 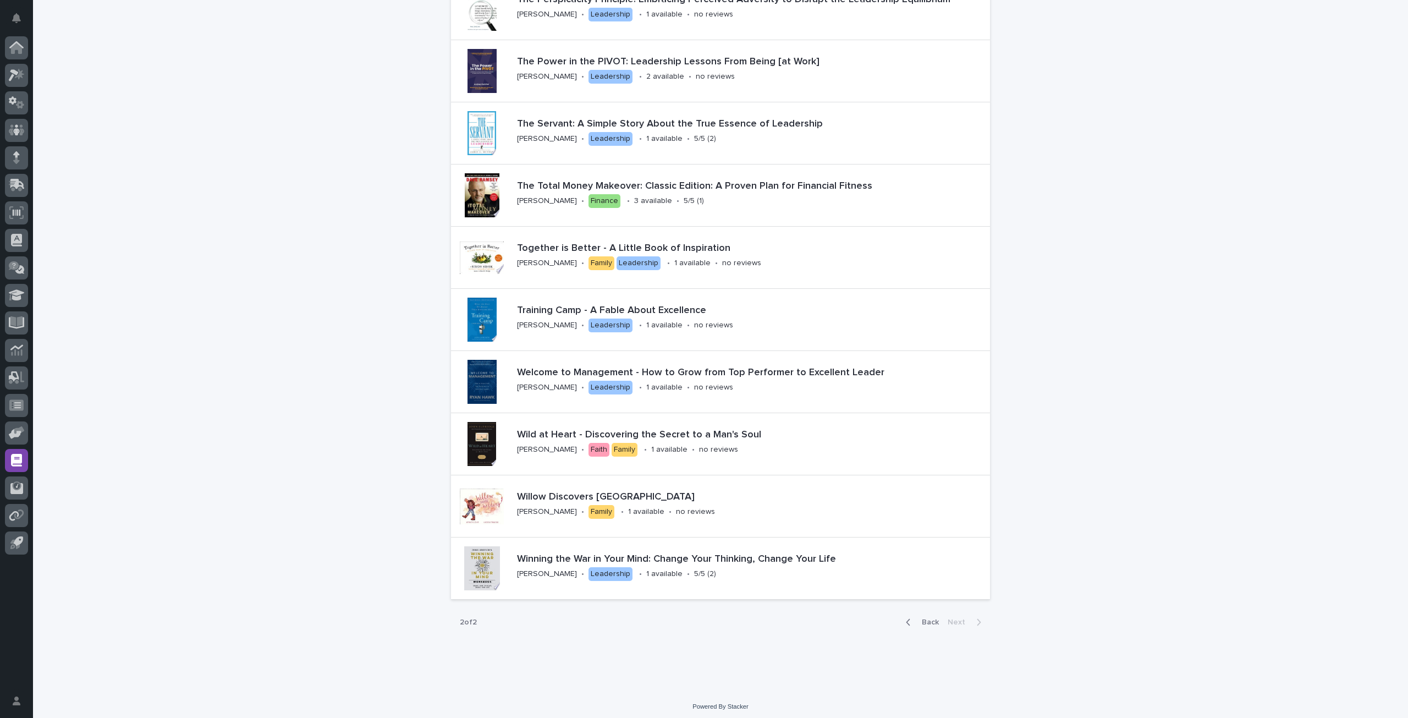 What do you see at coordinates (599, 449) in the screenshot?
I see `div: Faith` at bounding box center [599, 449].